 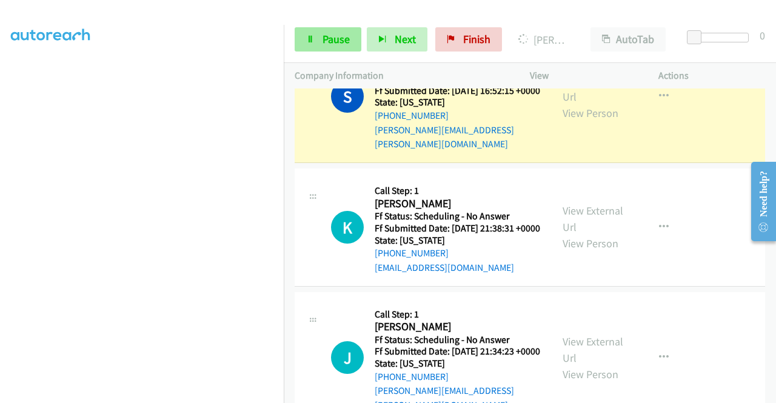 I want to click on a: Finish, so click(x=469, y=39).